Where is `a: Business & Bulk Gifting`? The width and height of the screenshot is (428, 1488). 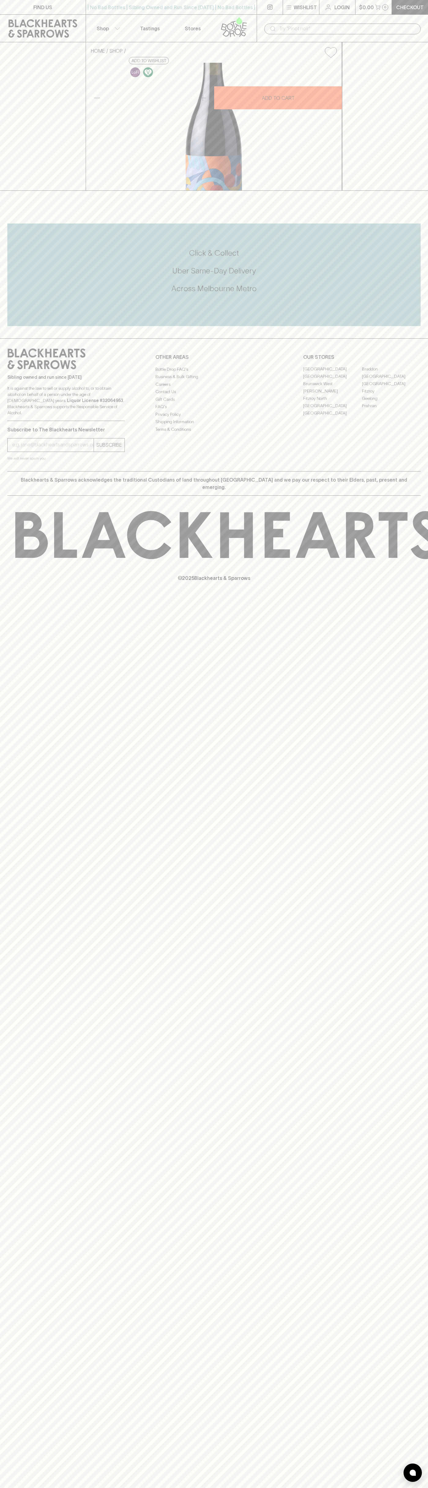 a: Business & Bulk Gifting is located at coordinates (214, 377).